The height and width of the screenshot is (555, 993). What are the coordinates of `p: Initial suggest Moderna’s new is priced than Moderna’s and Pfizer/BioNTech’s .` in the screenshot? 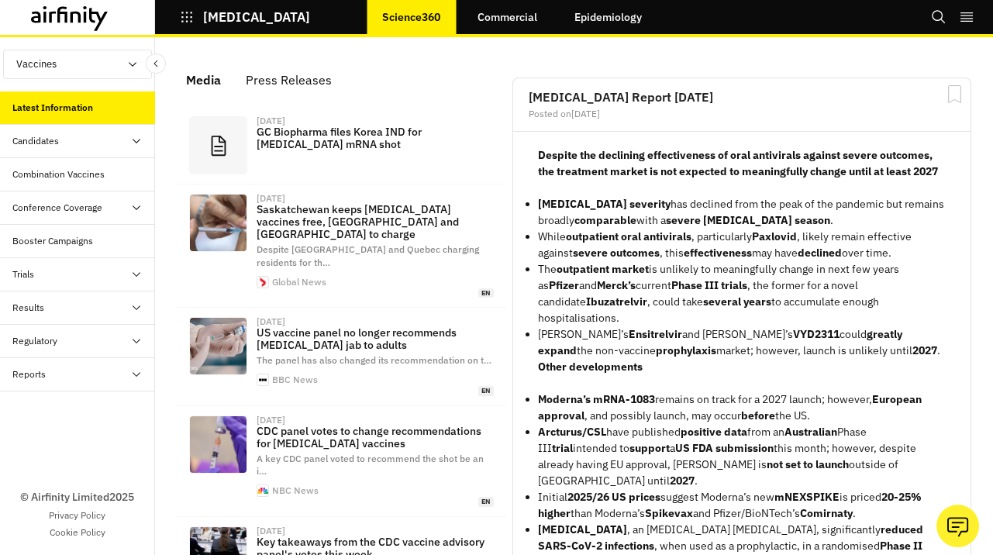 It's located at (742, 505).